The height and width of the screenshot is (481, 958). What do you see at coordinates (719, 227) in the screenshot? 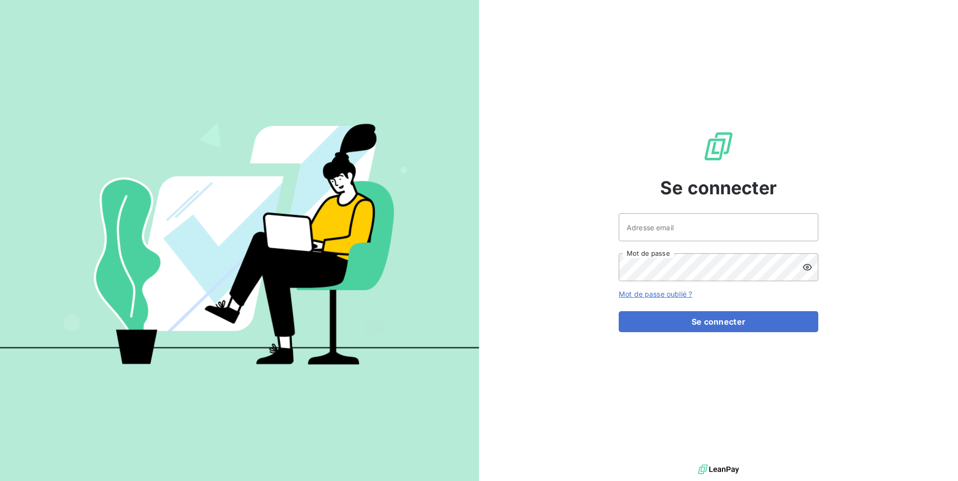
I see `input: placeholder` at bounding box center [719, 227].